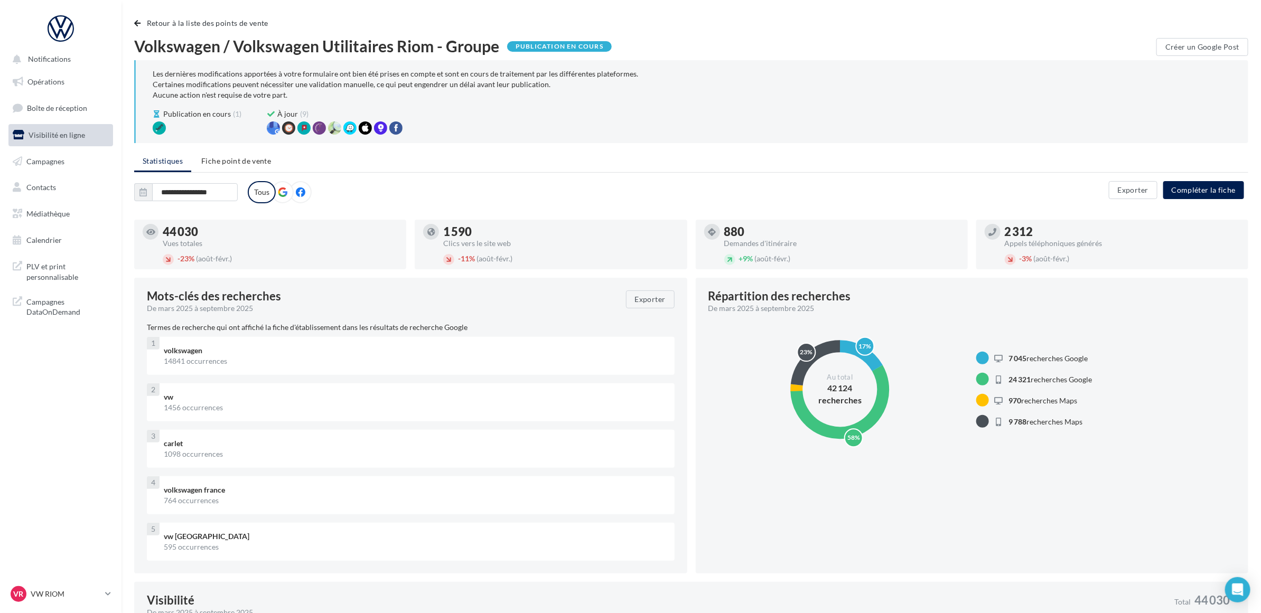 This screenshot has height=613, width=1261. Describe the element at coordinates (61, 162) in the screenshot. I see `a: Campagnes` at that location.